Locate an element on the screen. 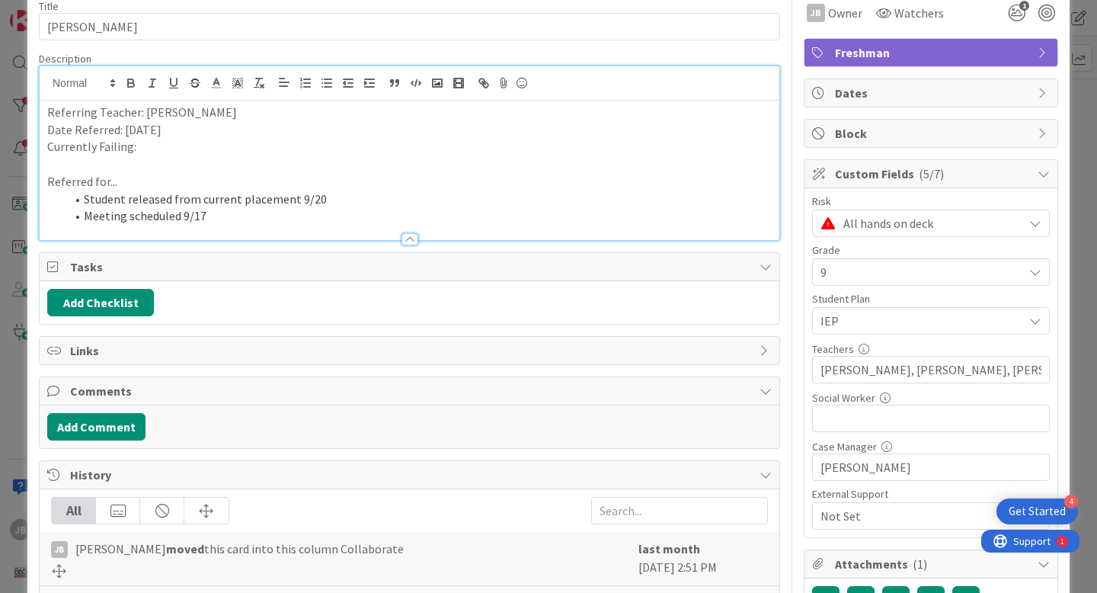 This screenshot has height=593, width=1097. span: ( 5/7 ) is located at coordinates (931, 174).